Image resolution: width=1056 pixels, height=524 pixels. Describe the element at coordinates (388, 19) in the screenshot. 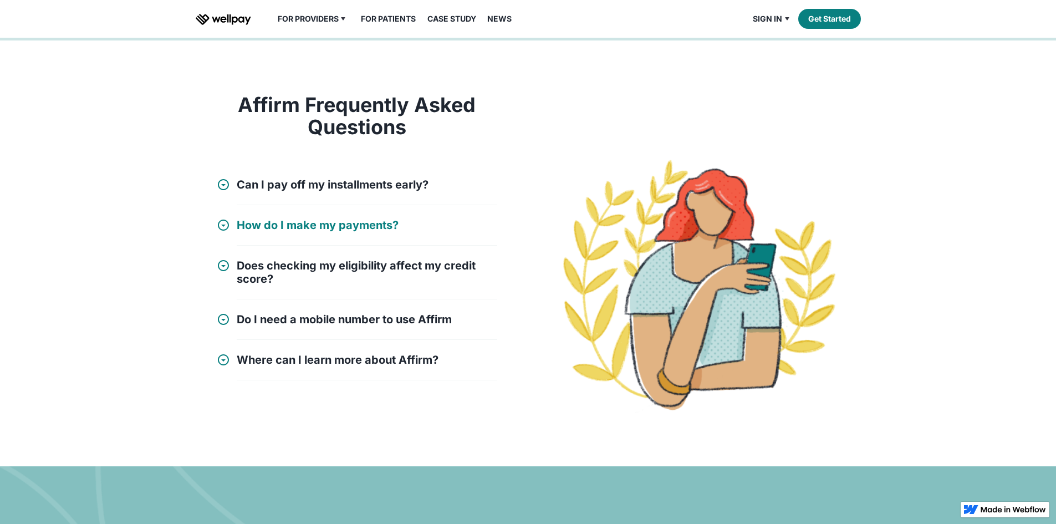

I see `a: For Patients` at that location.